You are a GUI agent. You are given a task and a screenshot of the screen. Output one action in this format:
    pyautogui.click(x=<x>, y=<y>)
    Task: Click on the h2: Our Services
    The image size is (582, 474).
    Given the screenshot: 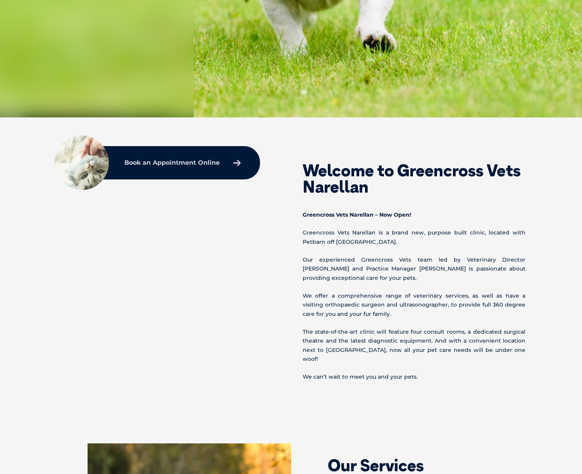 What is the action you would take?
    pyautogui.click(x=409, y=466)
    